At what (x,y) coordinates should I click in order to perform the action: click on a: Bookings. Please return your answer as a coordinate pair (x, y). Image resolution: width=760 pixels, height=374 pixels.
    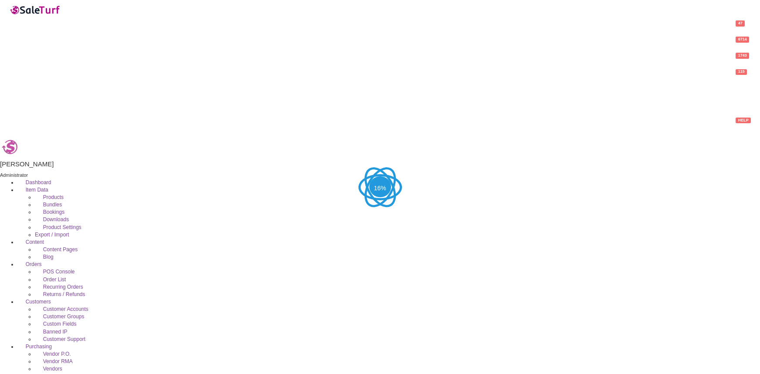
    Looking at the image, I should click on (50, 212).